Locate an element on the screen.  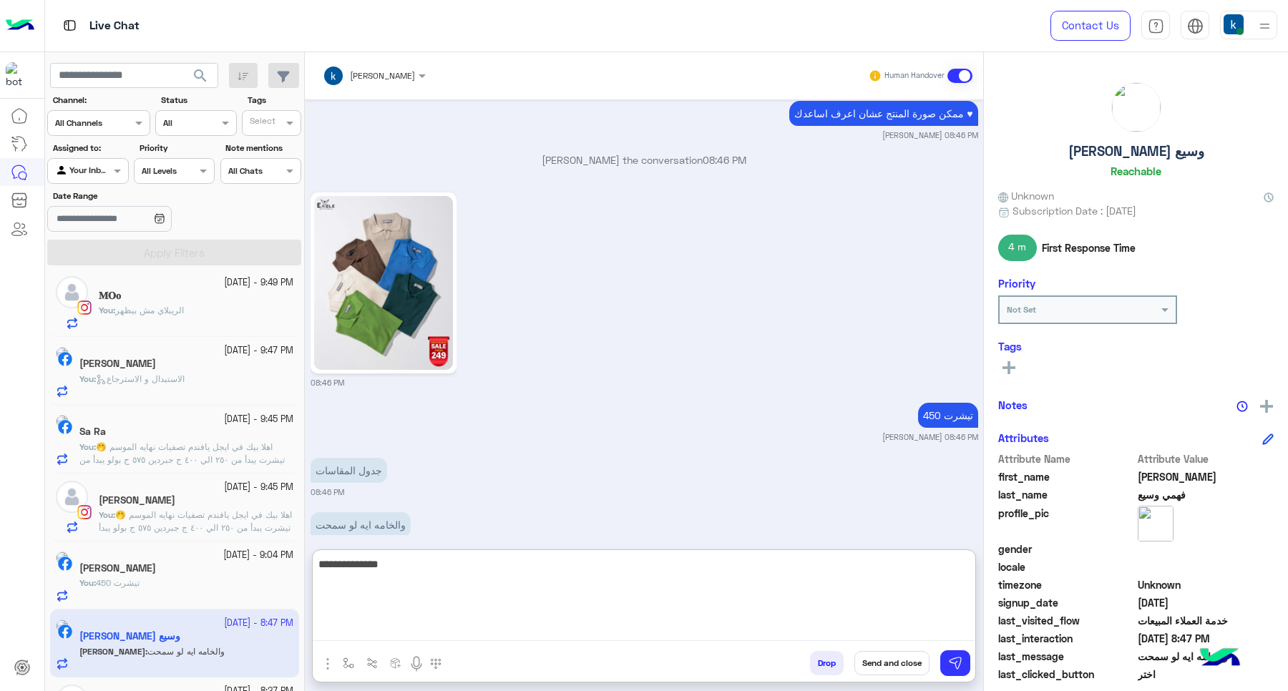
button: create order is located at coordinates (396, 663).